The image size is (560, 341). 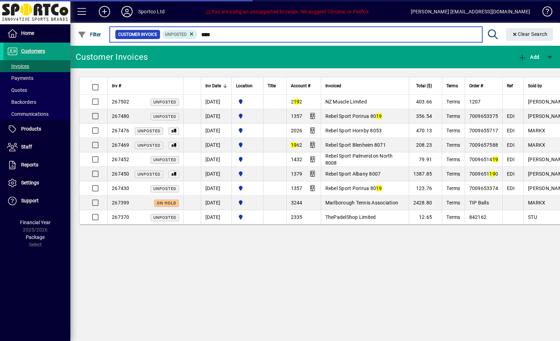 What do you see at coordinates (37, 201) in the screenshot?
I see `a: Support` at bounding box center [37, 201].